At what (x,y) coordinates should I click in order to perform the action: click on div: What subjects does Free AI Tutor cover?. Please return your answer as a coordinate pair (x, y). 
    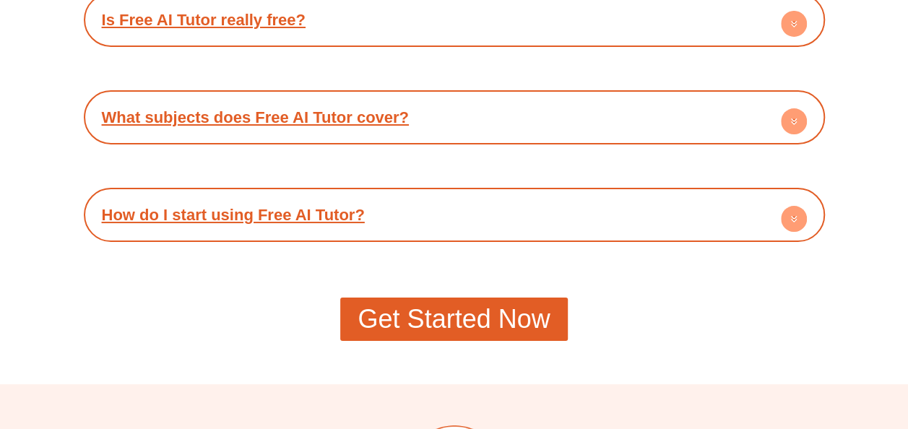
    Looking at the image, I should click on (454, 117).